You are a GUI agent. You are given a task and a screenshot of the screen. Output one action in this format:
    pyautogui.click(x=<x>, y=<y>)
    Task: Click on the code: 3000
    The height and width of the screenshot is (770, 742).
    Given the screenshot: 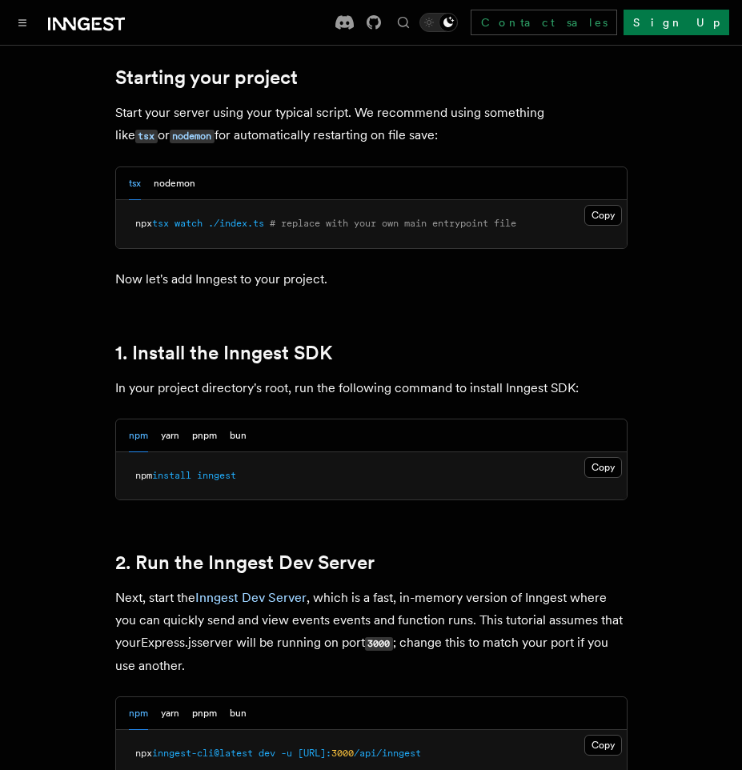 What is the action you would take?
    pyautogui.click(x=379, y=644)
    